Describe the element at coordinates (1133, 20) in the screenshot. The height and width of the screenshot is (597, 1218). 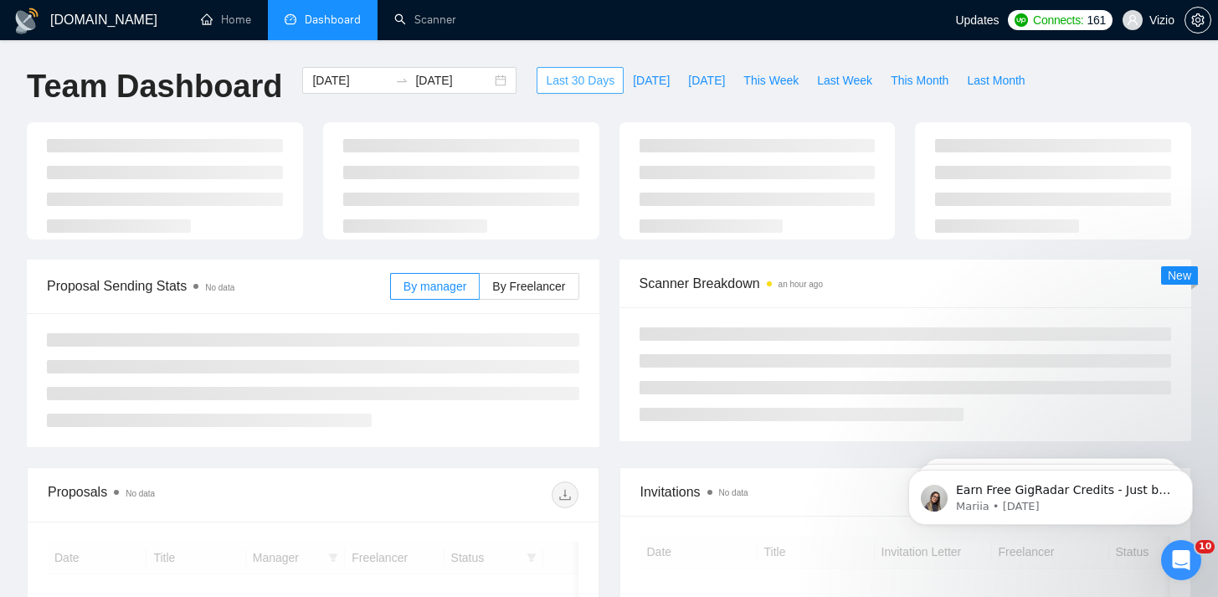
I see `span: user` at that location.